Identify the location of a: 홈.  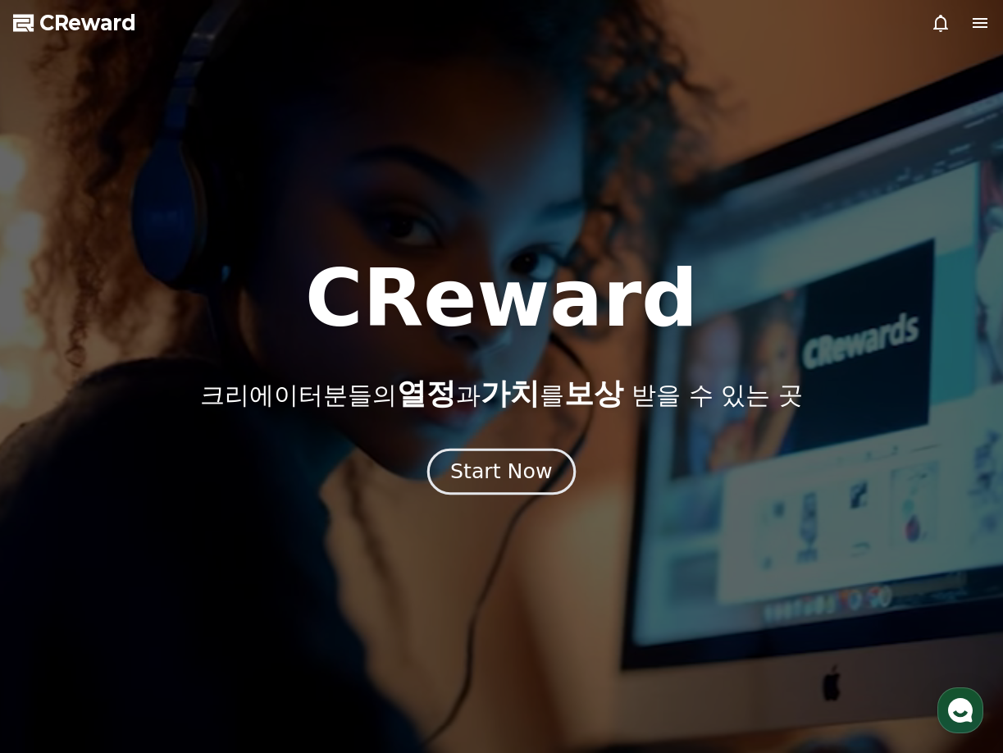
(57, 540).